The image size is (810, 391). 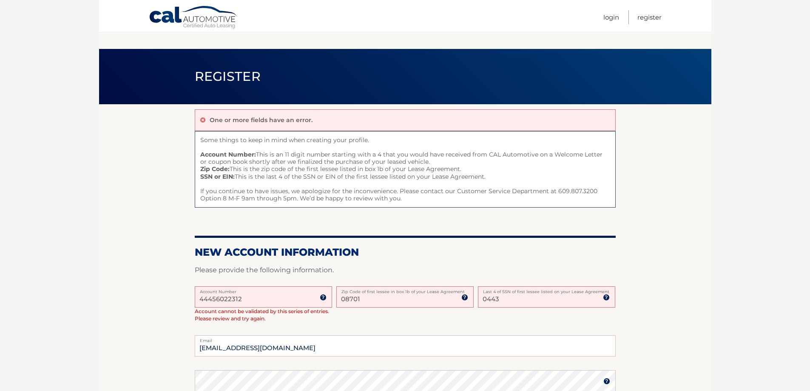 What do you see at coordinates (611, 17) in the screenshot?
I see `a: Login` at bounding box center [611, 17].